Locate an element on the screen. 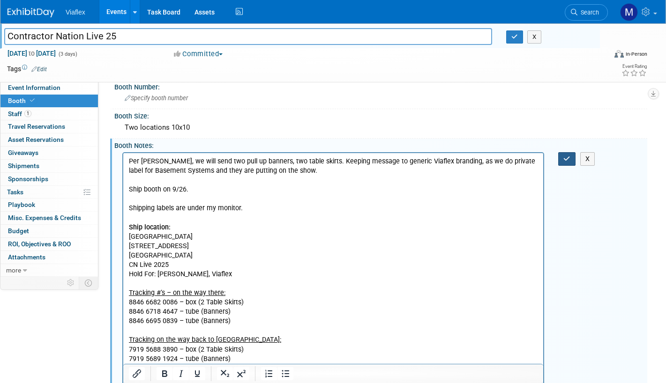 The width and height of the screenshot is (666, 383). button: Italic is located at coordinates (181, 374).